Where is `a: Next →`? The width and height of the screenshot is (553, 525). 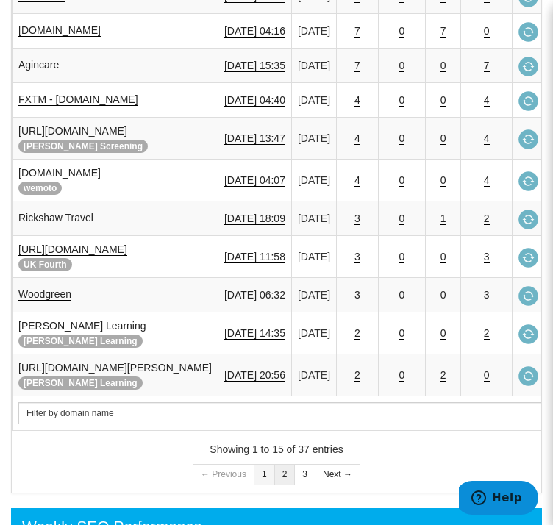
a: Next → is located at coordinates (337, 474).